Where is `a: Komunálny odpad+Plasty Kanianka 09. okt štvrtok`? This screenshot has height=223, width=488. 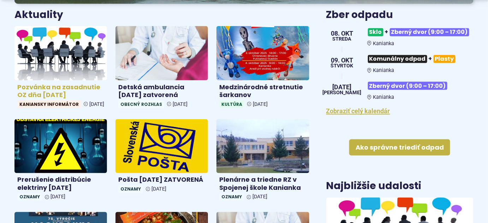 a: Komunálny odpad+Plasty Kanianka 09. okt štvrtok is located at coordinates (399, 63).